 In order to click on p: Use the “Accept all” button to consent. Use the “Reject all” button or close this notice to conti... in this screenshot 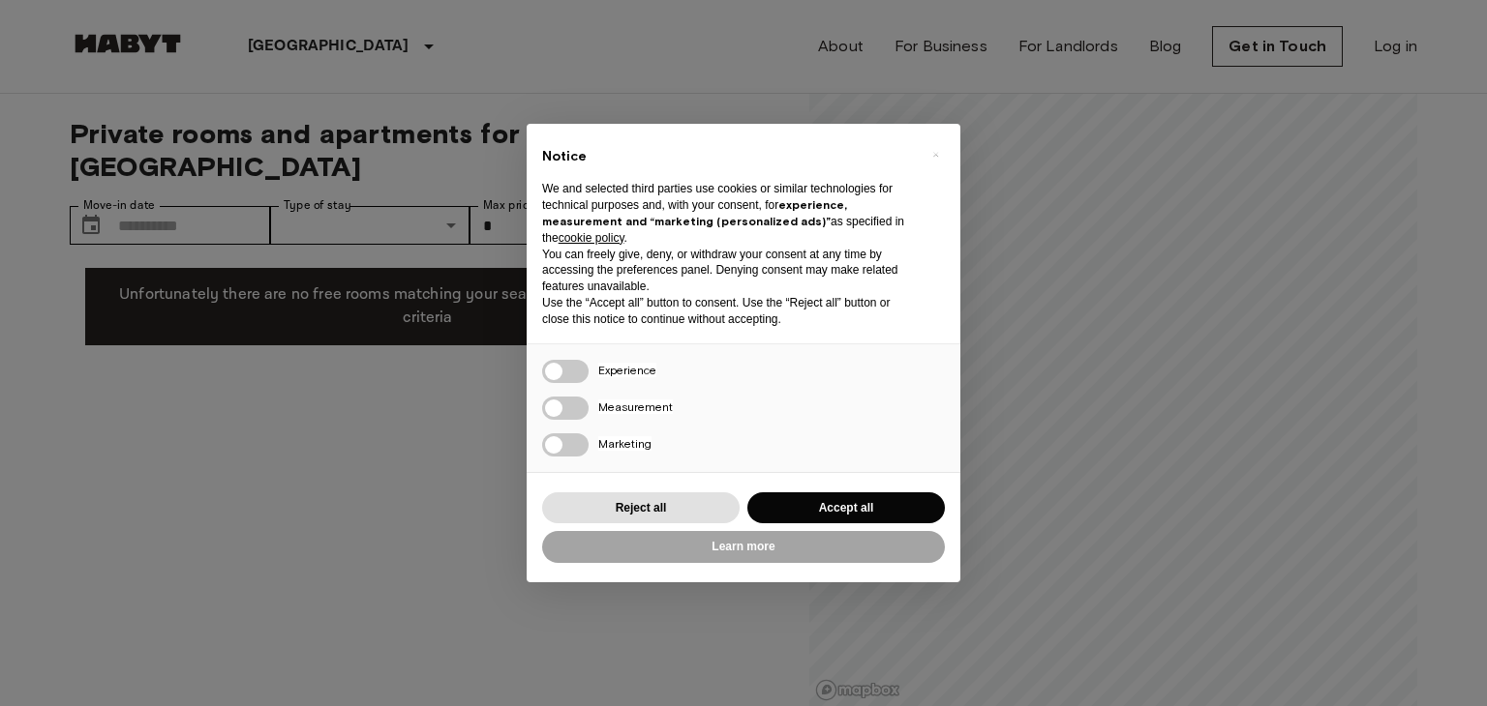, I will do `click(728, 312)`.